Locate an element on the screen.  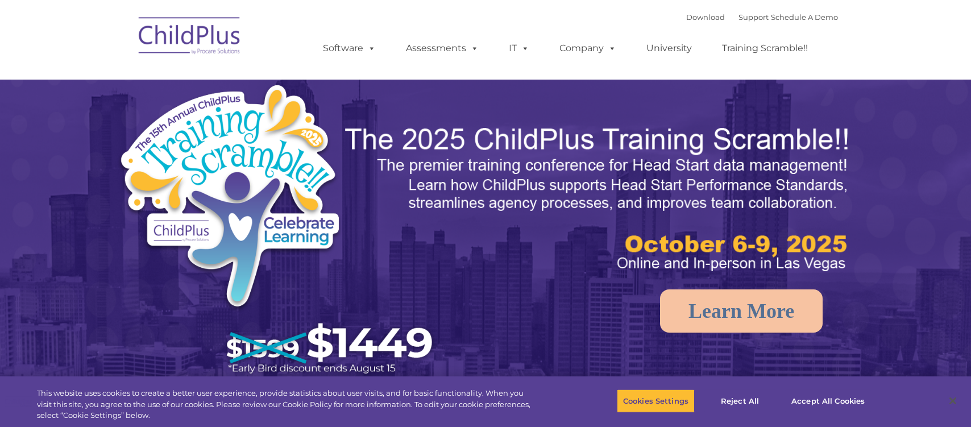
div: This website uses cookies to create a better user experience, provide statistics about user visit... is located at coordinates (285, 404).